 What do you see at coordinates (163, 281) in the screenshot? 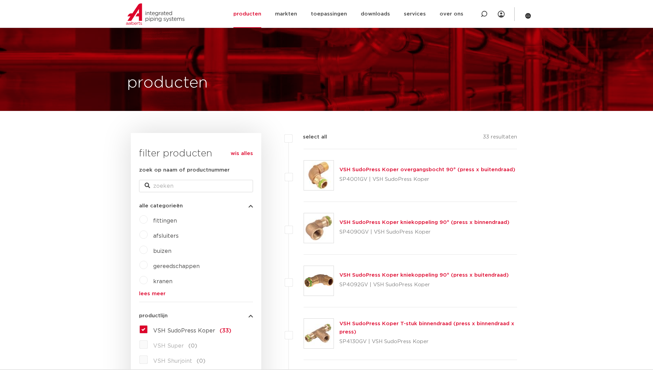
I see `a: kranen` at bounding box center [163, 281].